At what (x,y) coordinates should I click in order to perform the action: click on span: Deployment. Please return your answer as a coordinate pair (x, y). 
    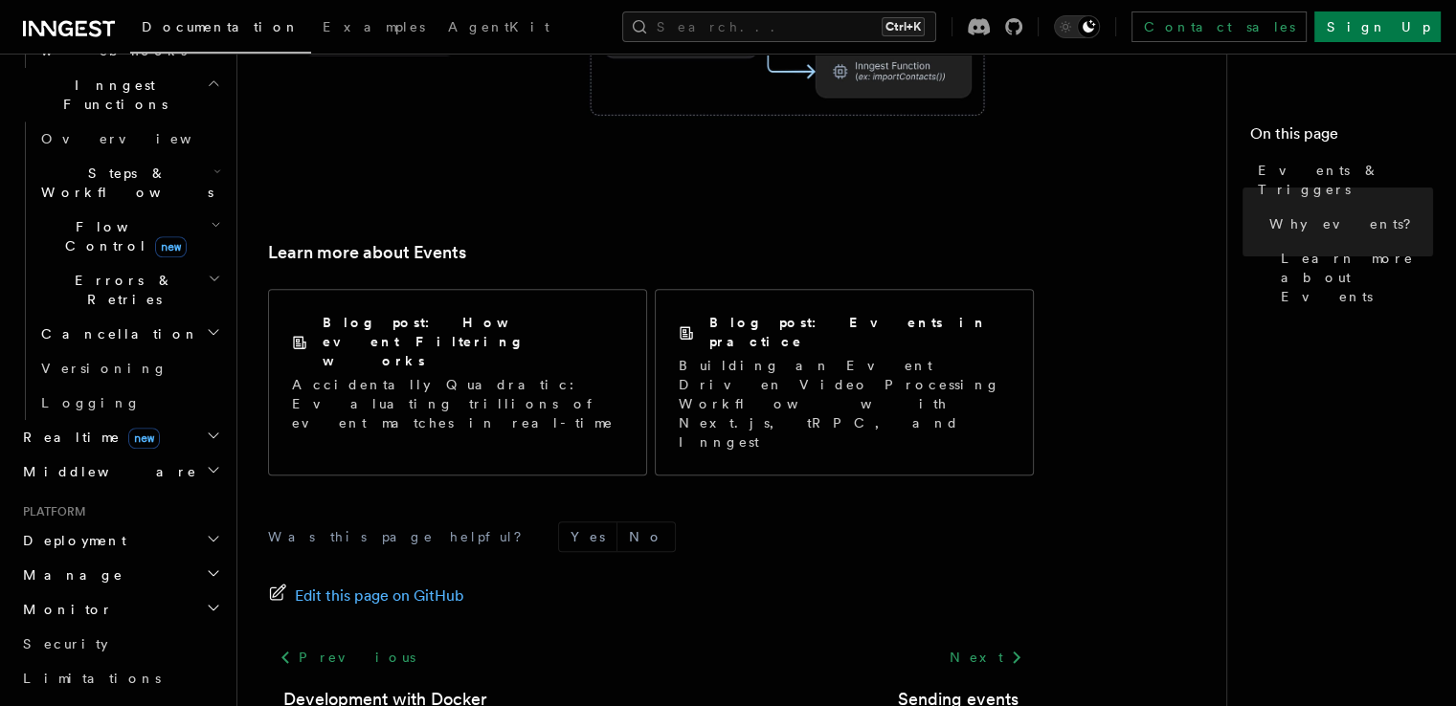
    Looking at the image, I should click on (71, 541).